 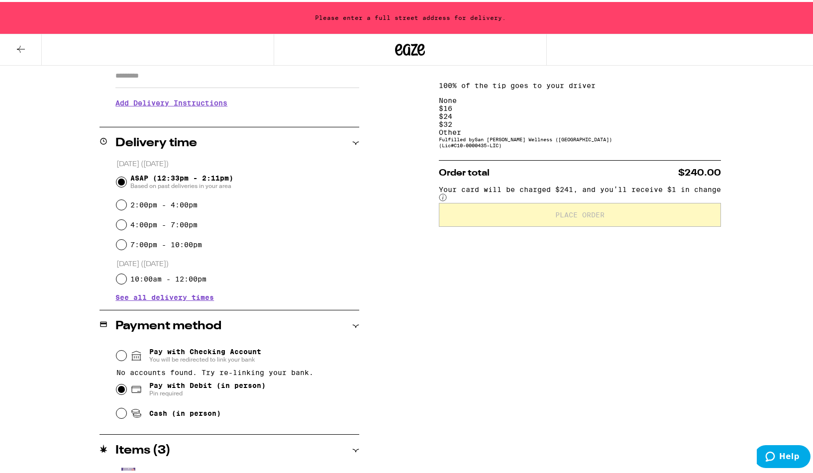 I want to click on span: Pay with Checking Account, so click(x=205, y=354).